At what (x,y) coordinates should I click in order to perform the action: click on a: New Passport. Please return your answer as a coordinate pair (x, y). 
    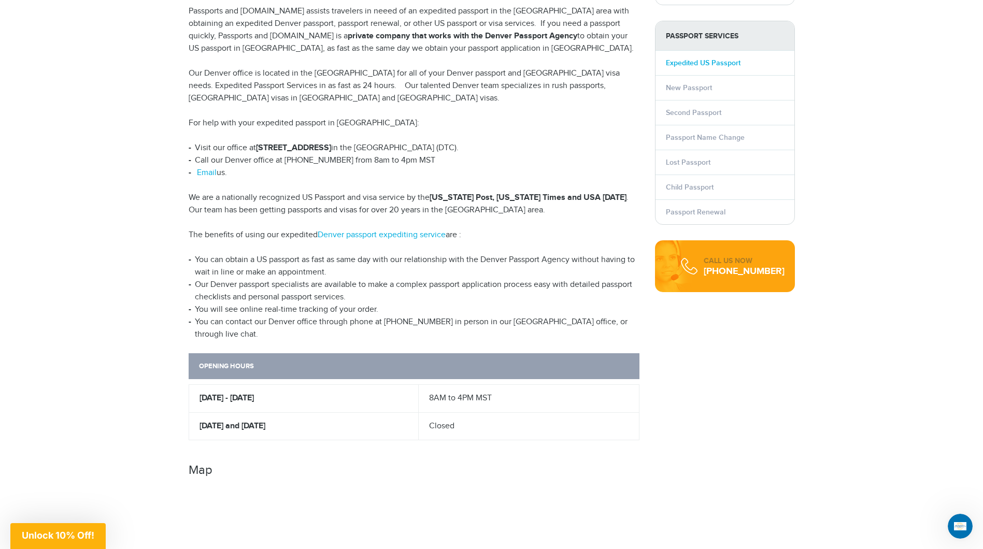
    Looking at the image, I should click on (689, 88).